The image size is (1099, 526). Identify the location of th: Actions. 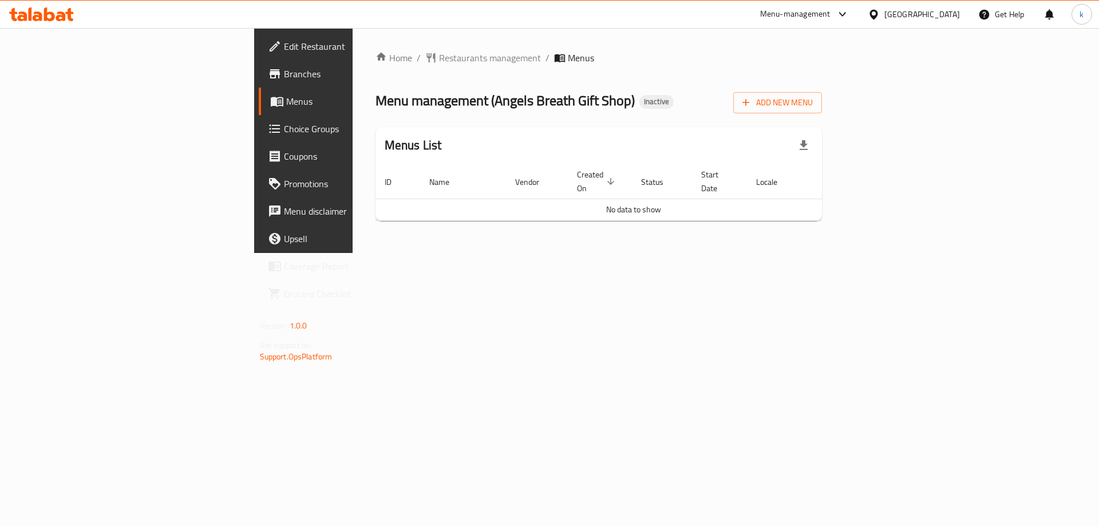
(849, 181).